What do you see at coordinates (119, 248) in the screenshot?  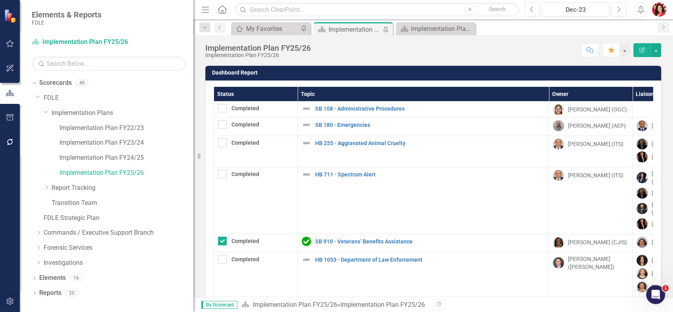 I see `a: Forensic Services` at bounding box center [119, 248].